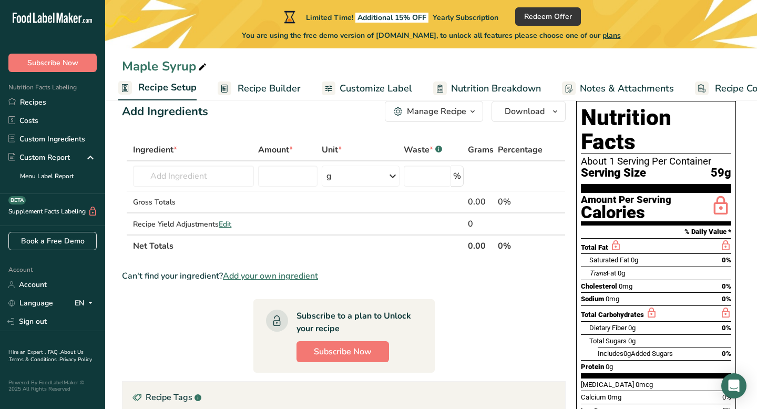 The width and height of the screenshot is (757, 409). What do you see at coordinates (593, 397) in the screenshot?
I see `span: Calcium` at bounding box center [593, 397].